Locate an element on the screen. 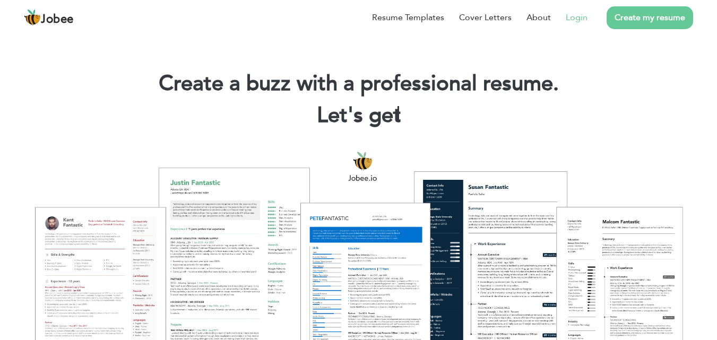 The height and width of the screenshot is (340, 717). a: Jobee is located at coordinates (49, 18).